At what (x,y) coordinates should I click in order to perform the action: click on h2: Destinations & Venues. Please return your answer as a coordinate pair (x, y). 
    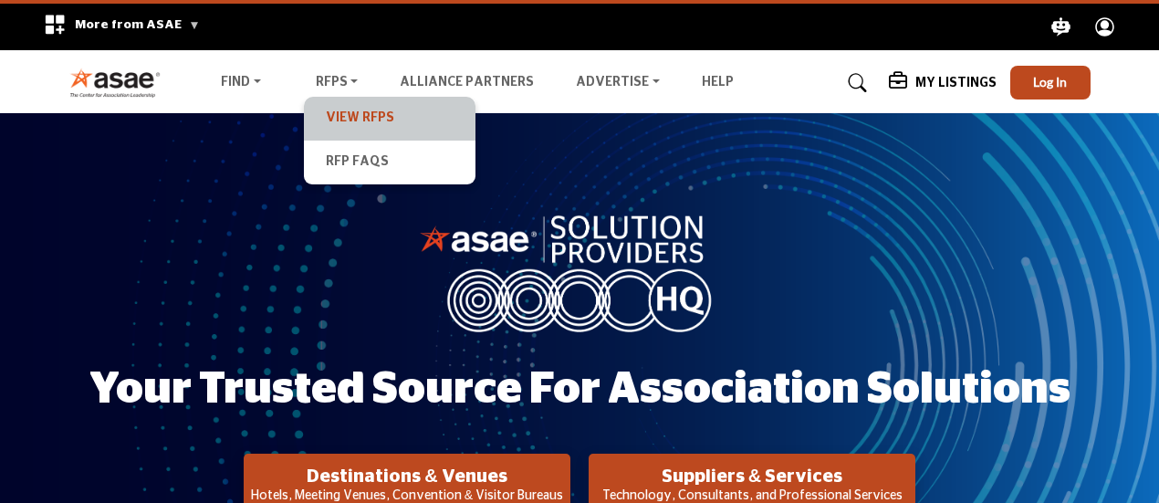
    Looking at the image, I should click on (407, 476).